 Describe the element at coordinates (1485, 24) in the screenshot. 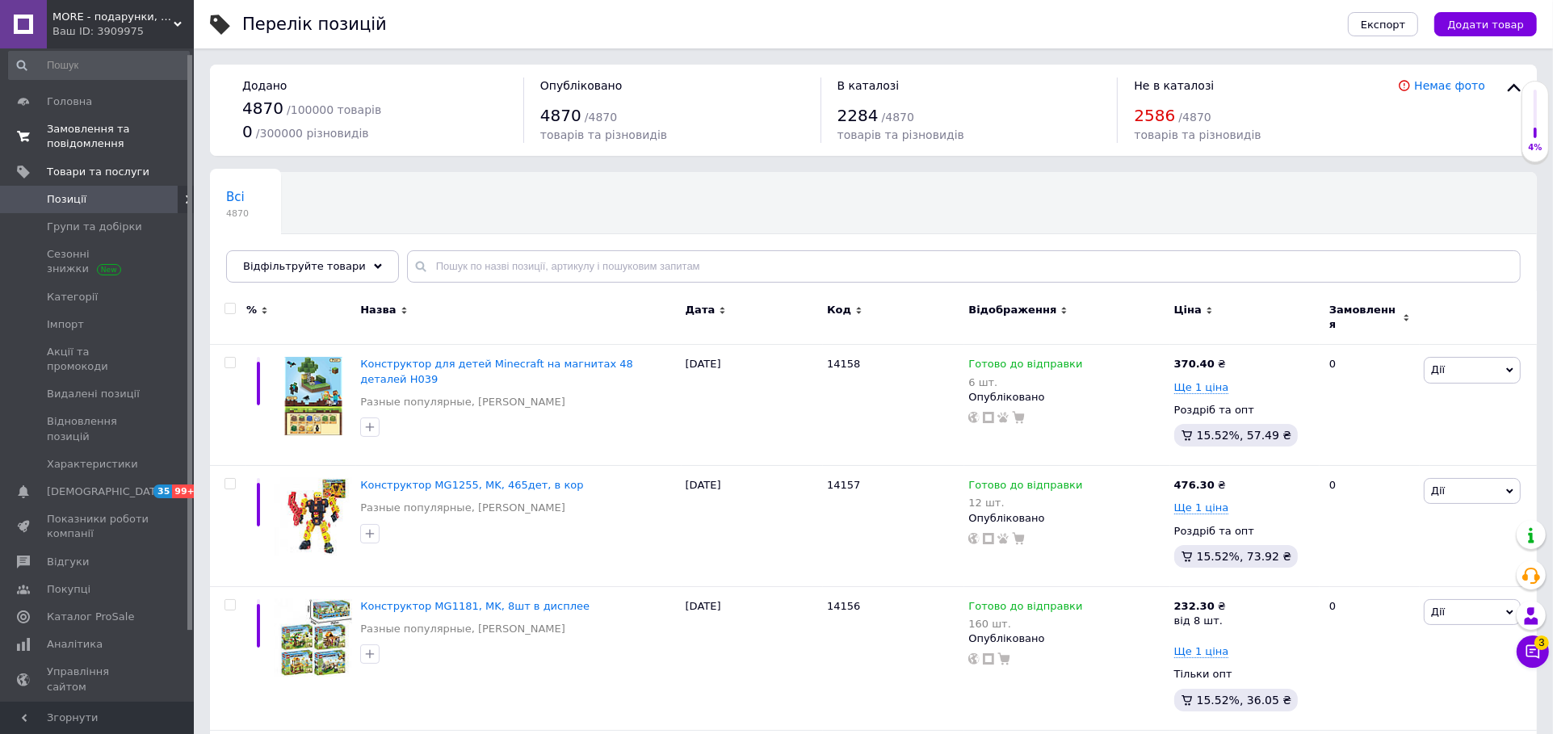

I see `button: Додати товар` at that location.